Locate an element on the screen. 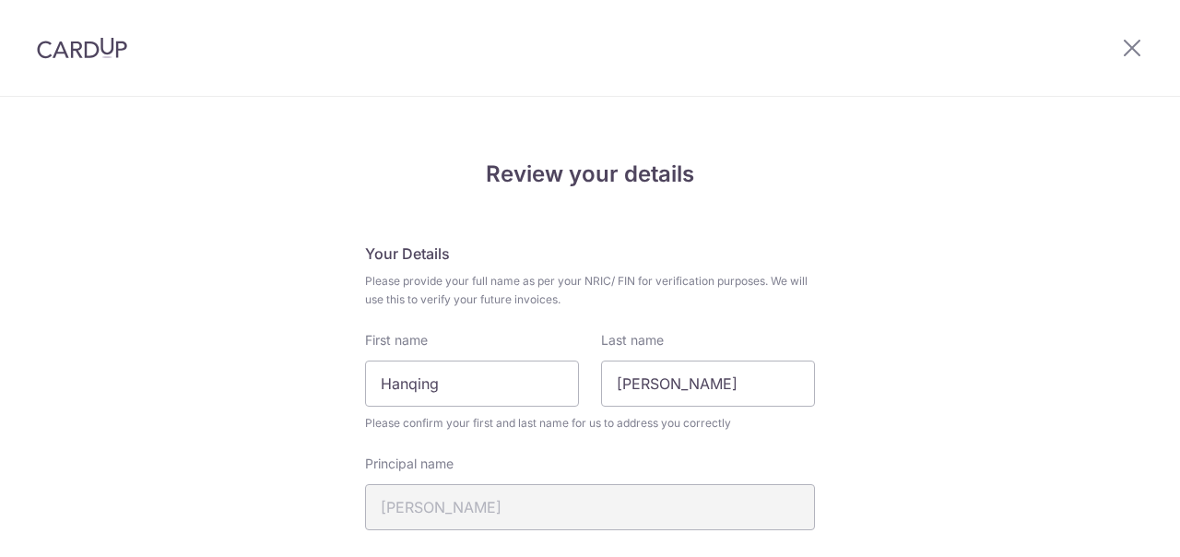  h4: Review your details is located at coordinates (590, 174).